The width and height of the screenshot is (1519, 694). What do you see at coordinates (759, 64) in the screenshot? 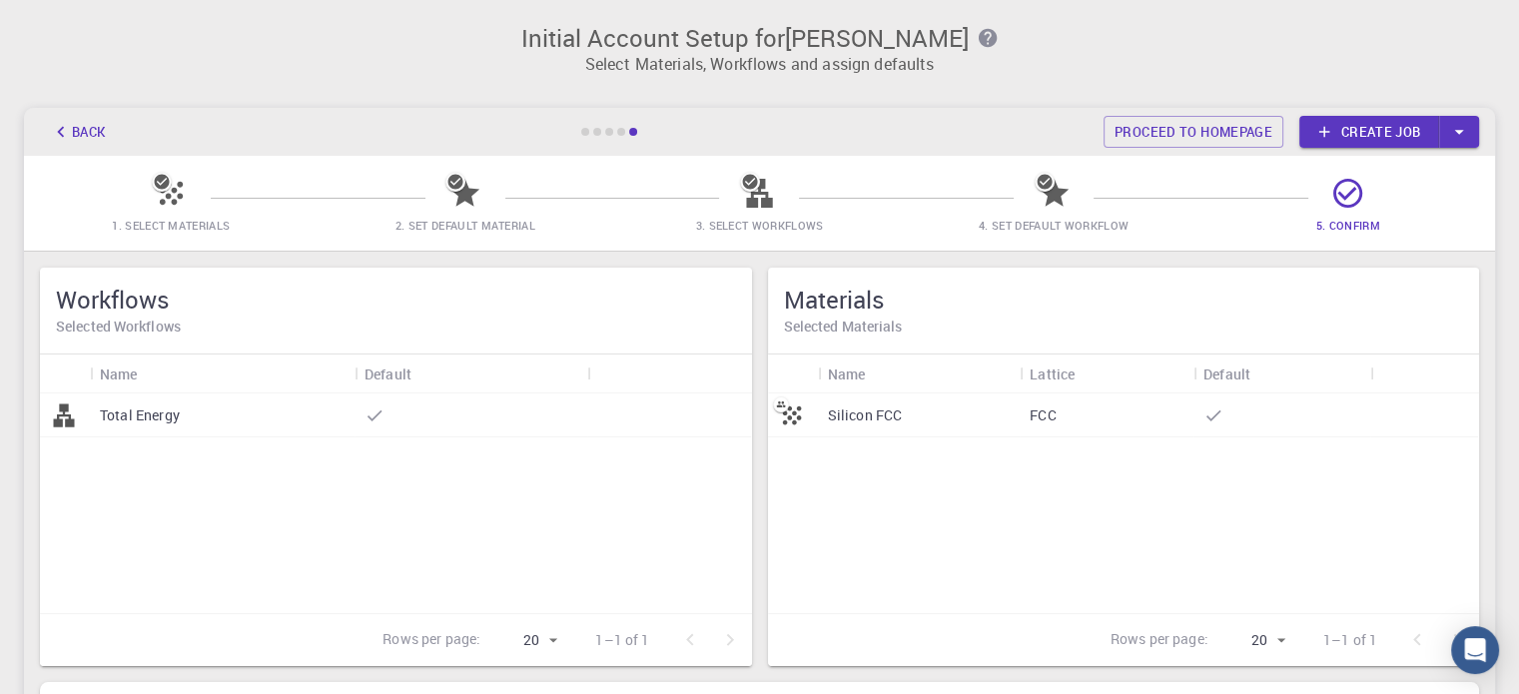
I see `p: Select Materials, Workflows and assign defaults` at bounding box center [759, 64].